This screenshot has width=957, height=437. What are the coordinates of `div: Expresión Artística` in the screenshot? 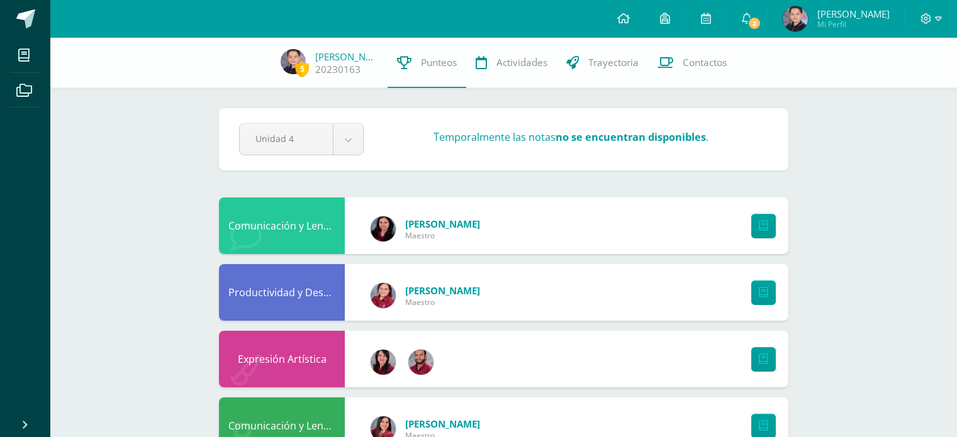 It's located at (282, 359).